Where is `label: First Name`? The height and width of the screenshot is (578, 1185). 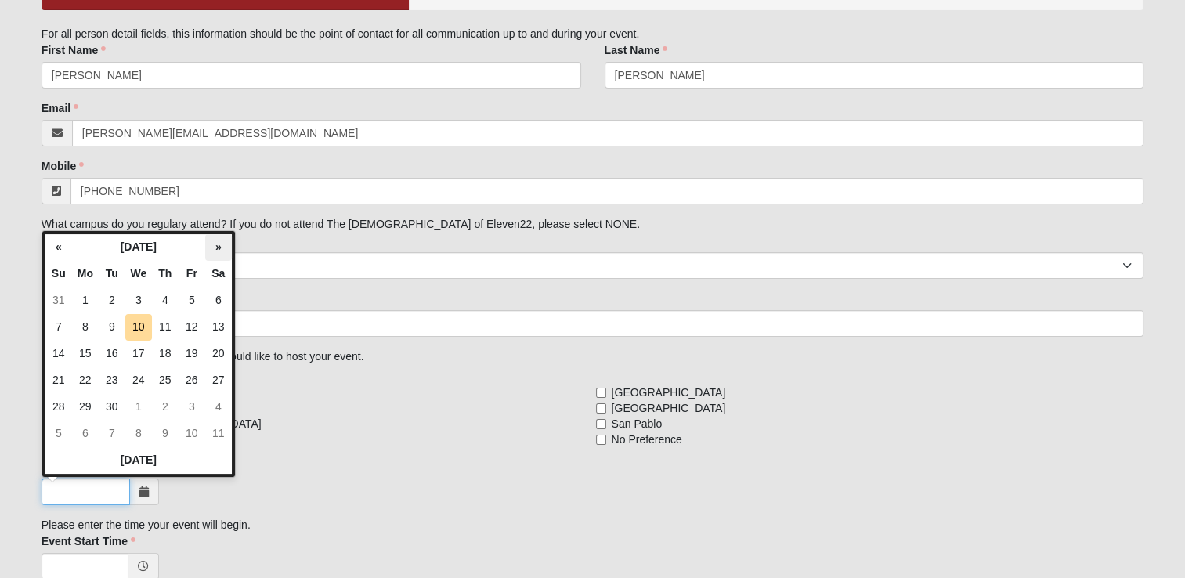 label: First Name is located at coordinates (74, 50).